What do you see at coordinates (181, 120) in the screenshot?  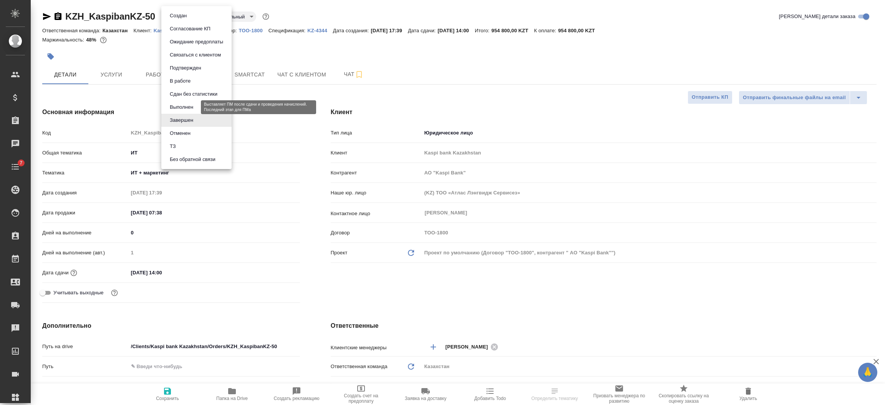 I see `button: Завершен` at bounding box center [181, 120].